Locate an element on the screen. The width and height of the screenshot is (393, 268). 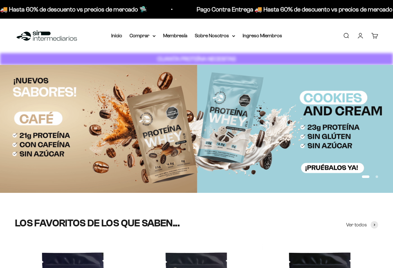
summary: Comprar is located at coordinates (143, 36).